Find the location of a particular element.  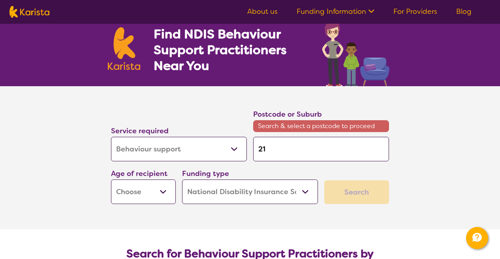

a: About us is located at coordinates (262, 11).